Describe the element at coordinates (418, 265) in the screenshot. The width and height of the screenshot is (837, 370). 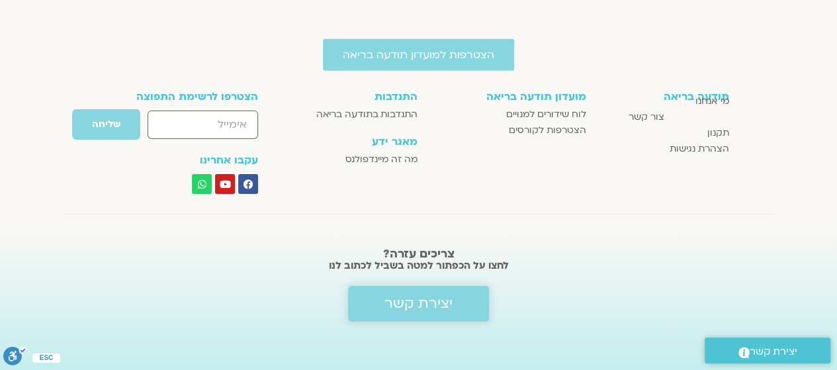
I see `h2: לחצו על הכפתור למטה בשביל לכתוב לנו` at that location.